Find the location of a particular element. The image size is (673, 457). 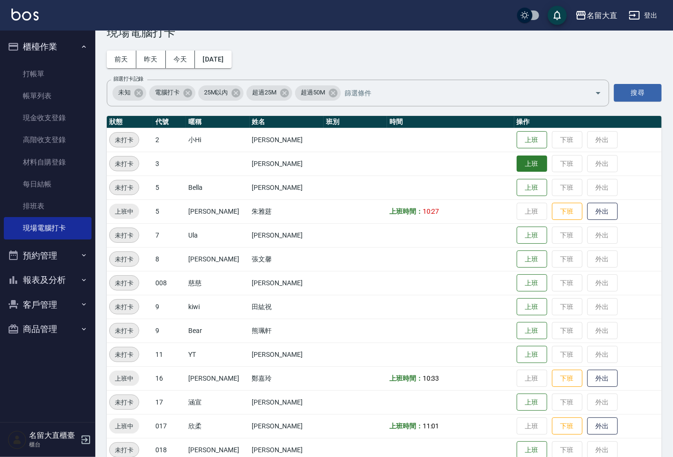

button: 昨天 is located at coordinates (151, 59).